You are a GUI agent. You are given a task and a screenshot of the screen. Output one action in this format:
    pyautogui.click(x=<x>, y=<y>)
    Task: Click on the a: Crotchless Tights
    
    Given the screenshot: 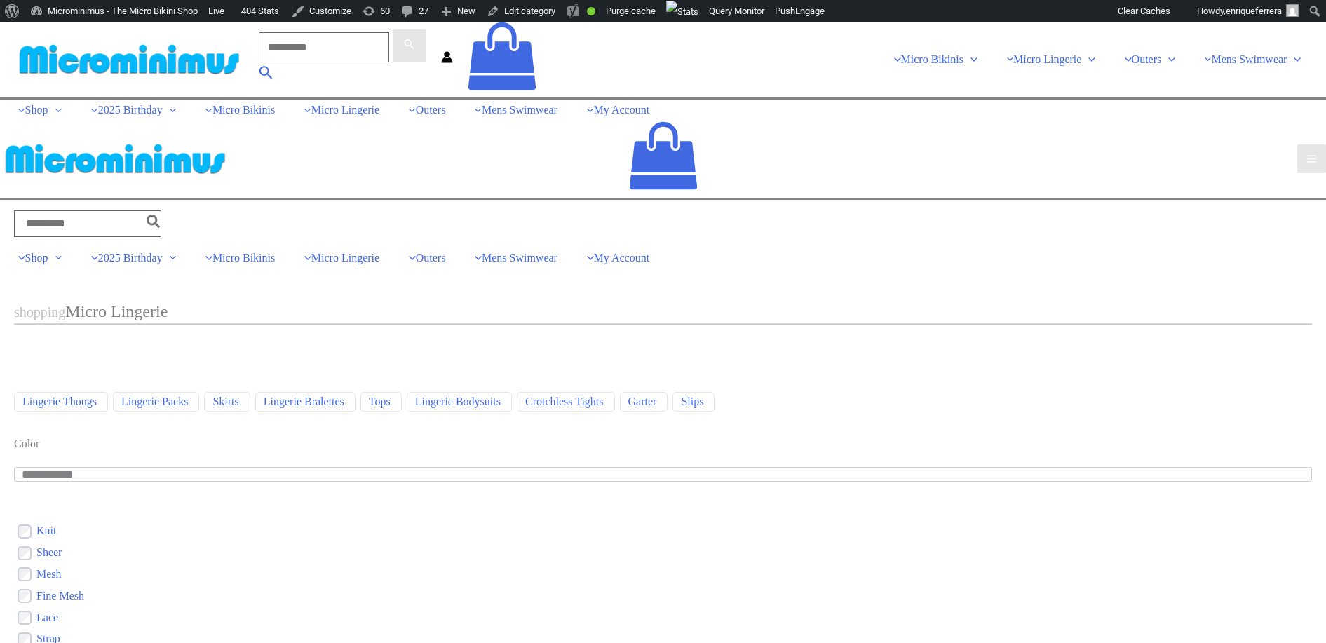 What is the action you would take?
    pyautogui.click(x=565, y=402)
    